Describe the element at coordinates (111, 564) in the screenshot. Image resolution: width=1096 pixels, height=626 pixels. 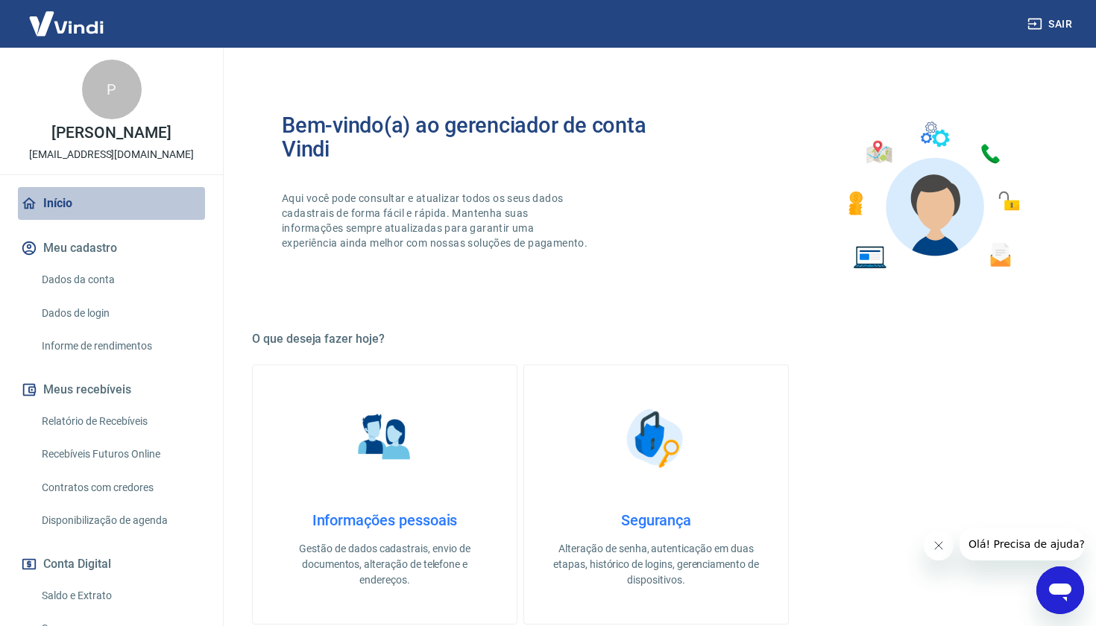
I see `button: Conta Digital` at that location.